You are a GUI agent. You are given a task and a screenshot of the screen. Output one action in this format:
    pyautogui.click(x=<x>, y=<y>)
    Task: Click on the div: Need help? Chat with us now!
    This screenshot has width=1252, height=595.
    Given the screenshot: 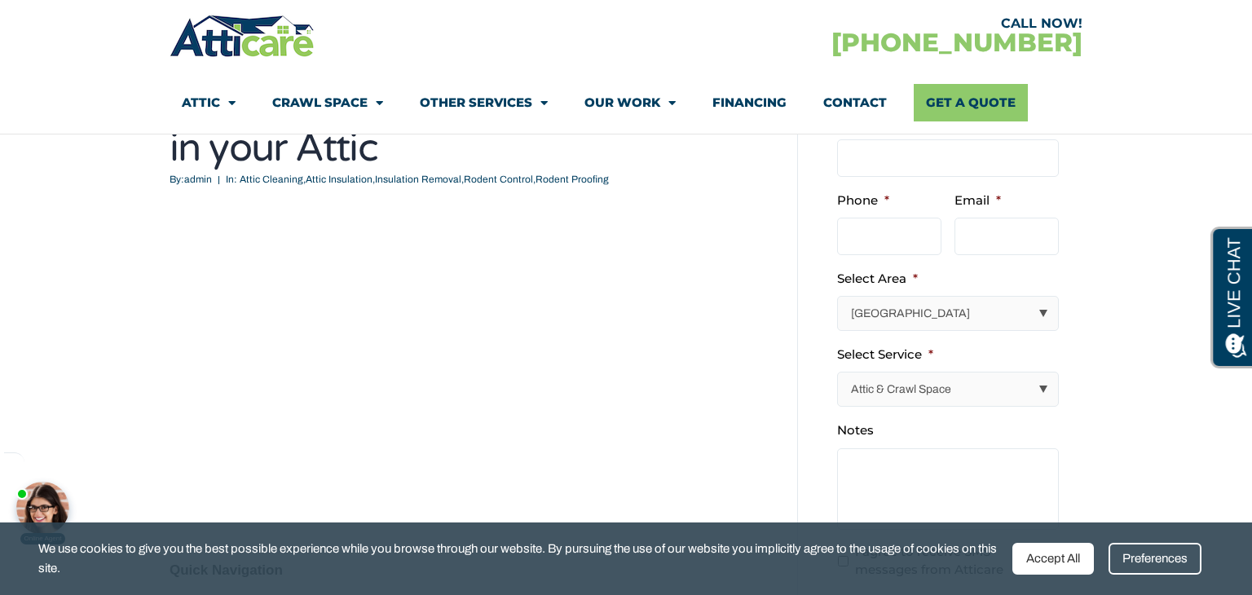 What is the action you would take?
    pyautogui.click(x=34, y=43)
    